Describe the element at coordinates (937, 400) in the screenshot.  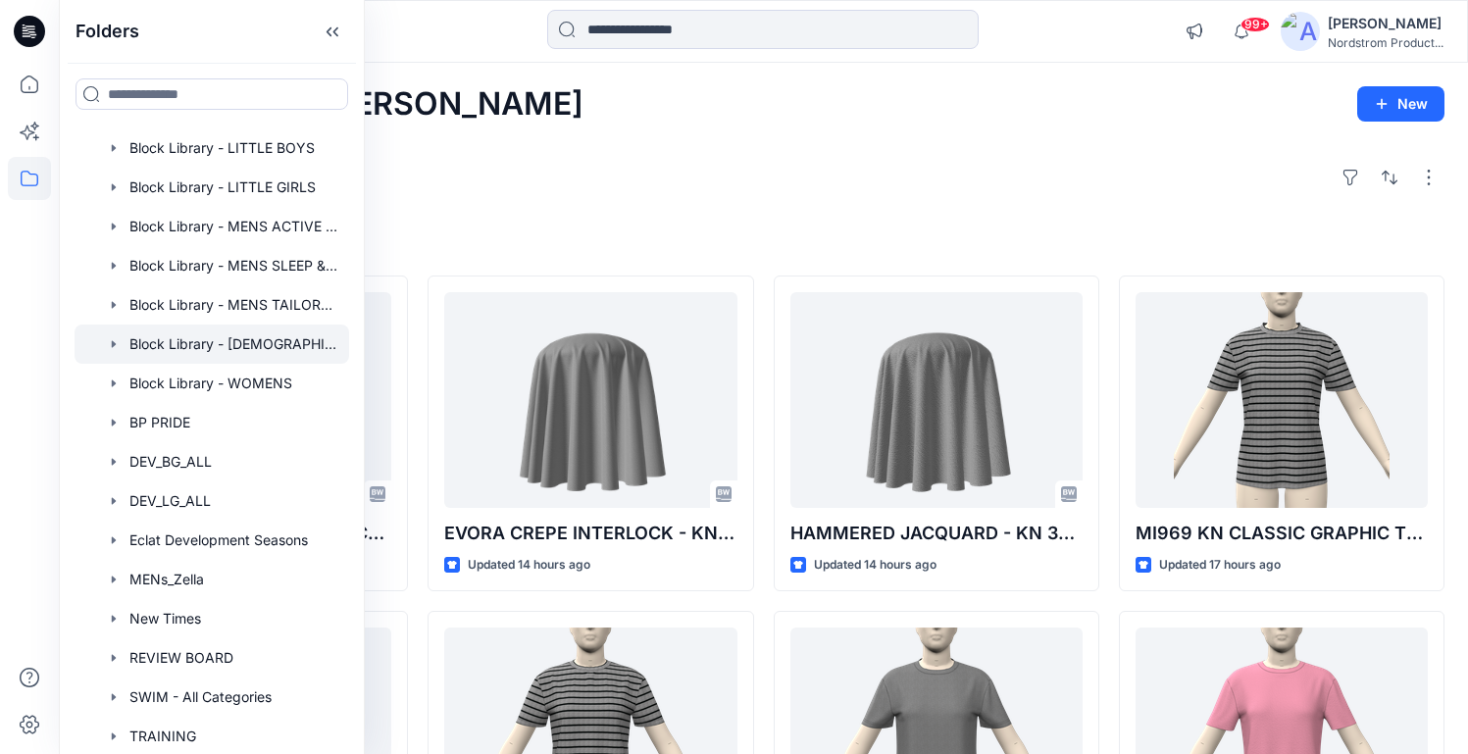
I see `a: HAMMERED JACQUARD - KN 30469 - 97% Polyester, 3% Spandex.277g/m2` at that location.